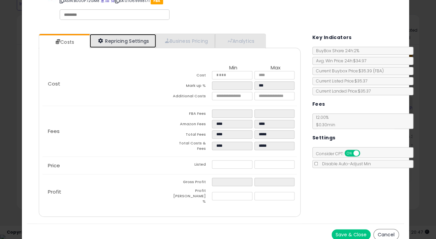 Image resolution: width=436 pixels, height=239 pixels. Describe the element at coordinates (379, 71) in the screenshot. I see `span: ( FBA )` at that location.